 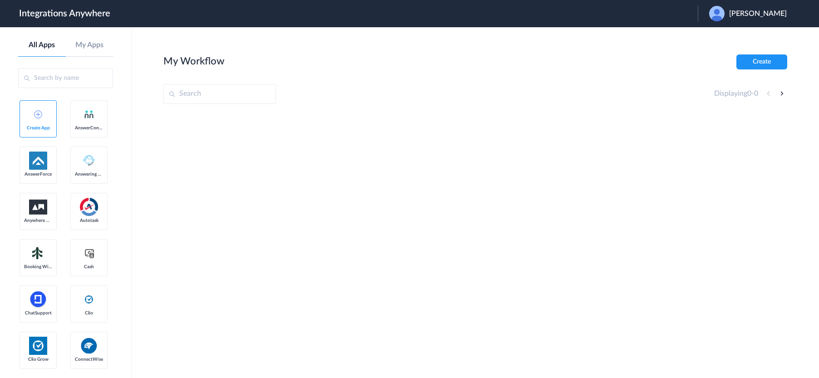 I want to click on img: user.png, so click(x=717, y=14).